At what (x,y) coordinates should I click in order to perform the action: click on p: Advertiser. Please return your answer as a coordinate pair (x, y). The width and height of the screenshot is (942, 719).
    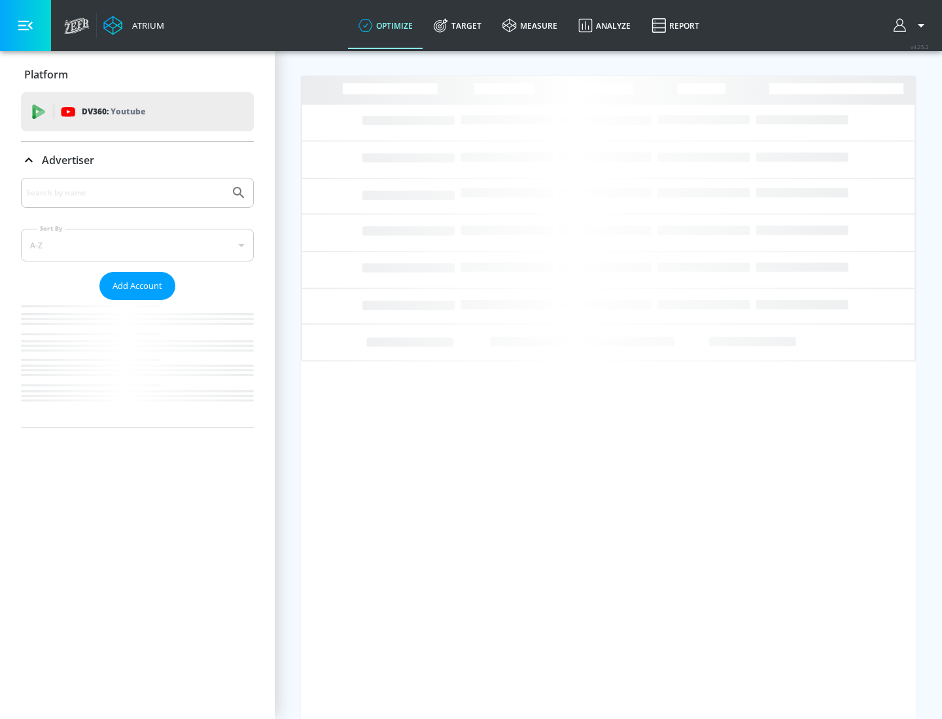
    Looking at the image, I should click on (68, 160).